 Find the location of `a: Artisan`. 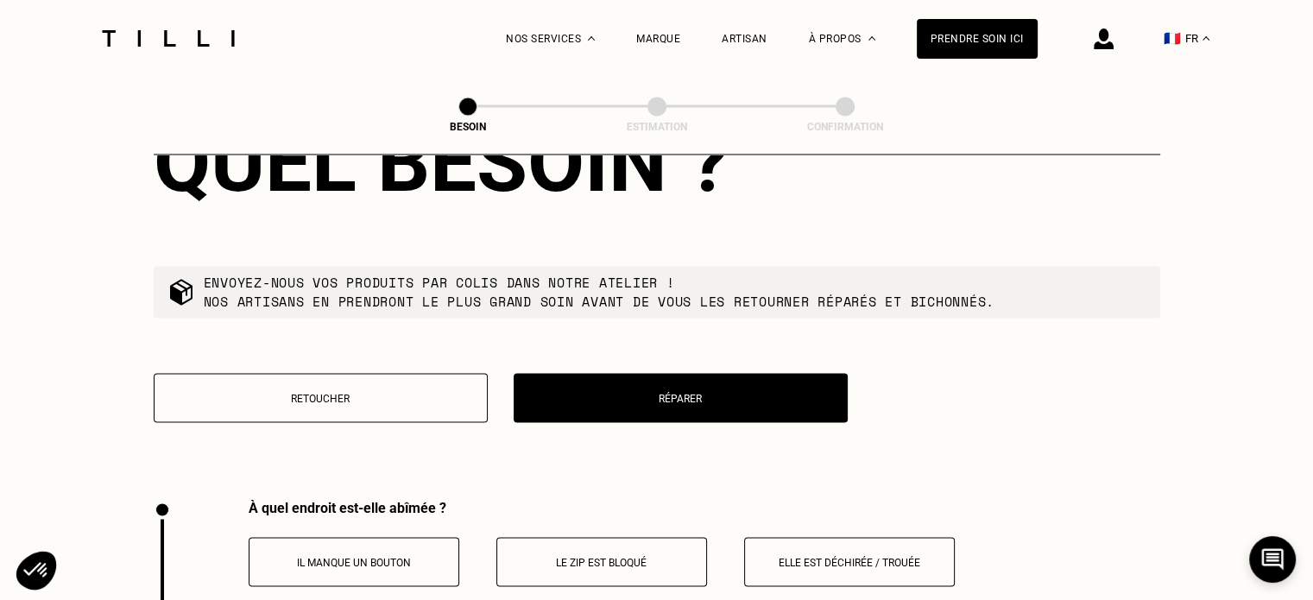

a: Artisan is located at coordinates (744, 39).